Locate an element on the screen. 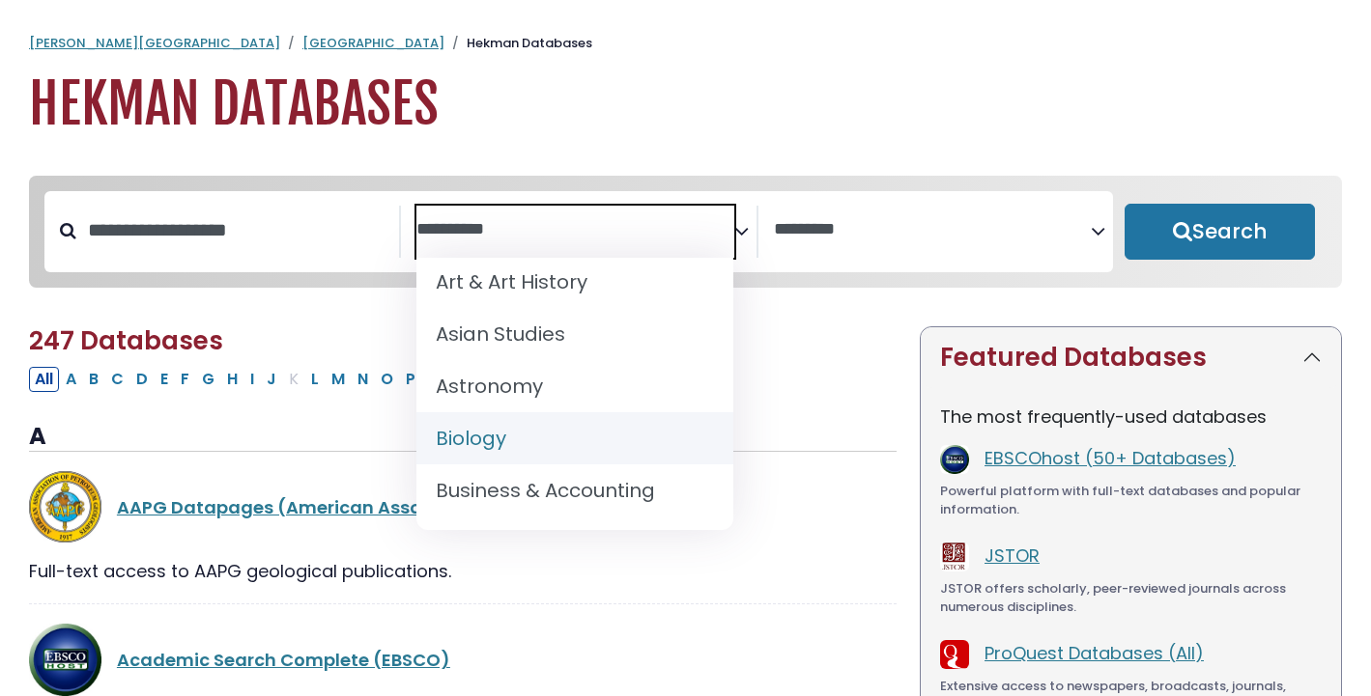 This screenshot has height=696, width=1371. nav: Search filters is located at coordinates (685, 232).